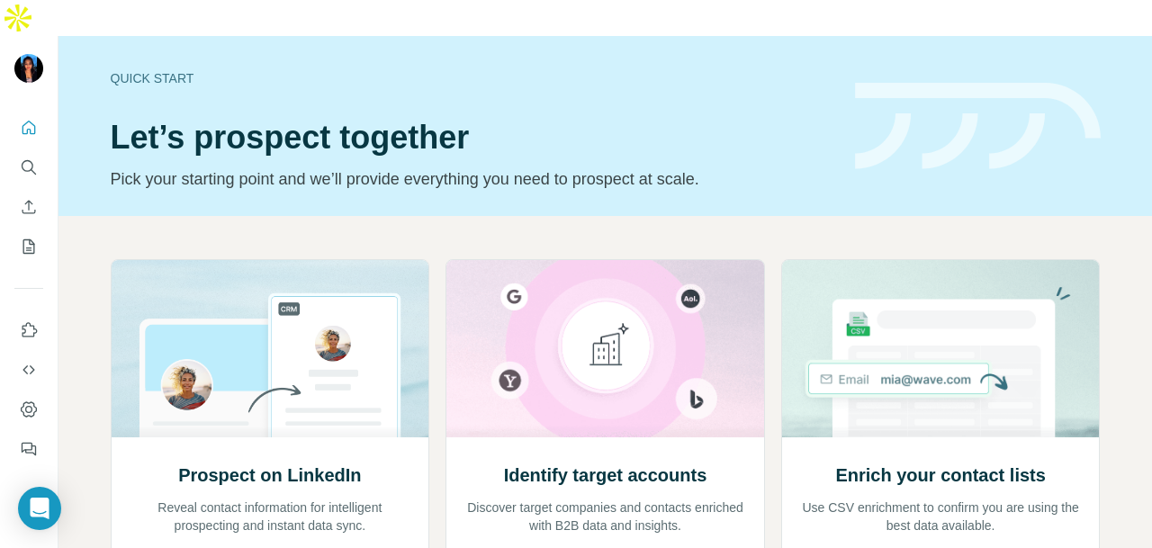  I want to click on h2: Enrich your contact lists, so click(939, 475).